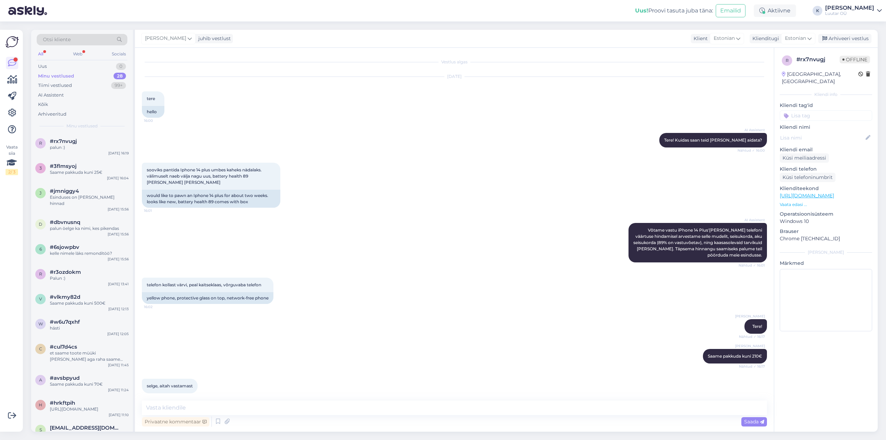 This screenshot has width=886, height=440. I want to click on span: stenver9@gmail.com, so click(86, 428).